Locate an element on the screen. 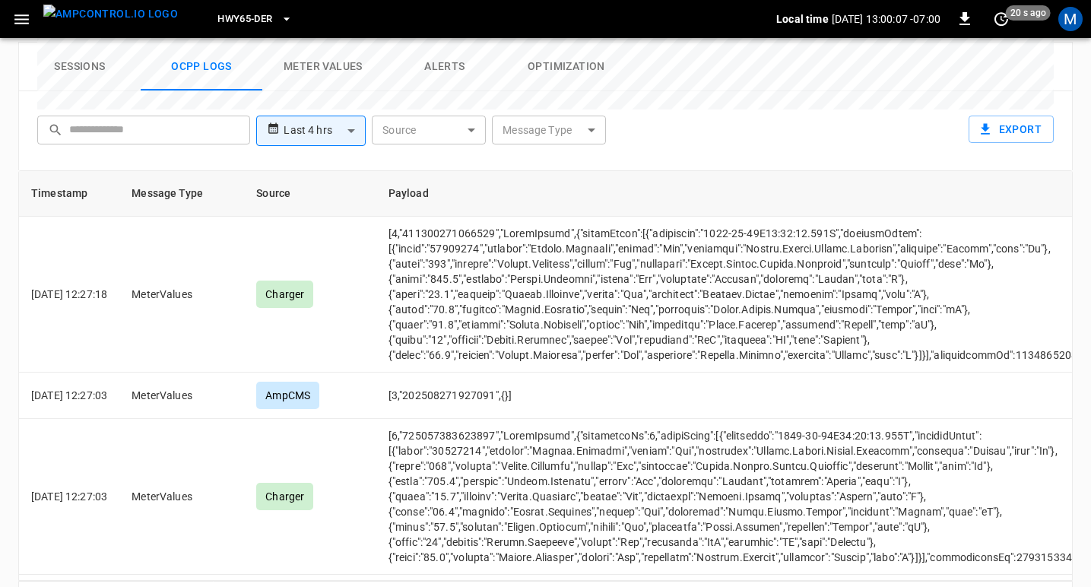 This screenshot has height=587, width=1091. div: profile-icon is located at coordinates (1071, 19).